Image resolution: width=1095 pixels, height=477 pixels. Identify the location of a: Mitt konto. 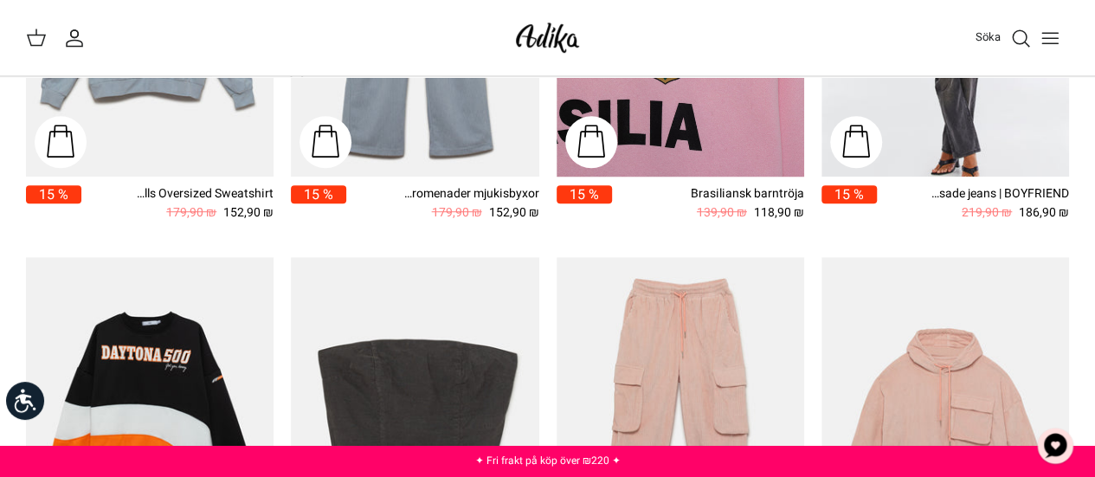
(78, 38).